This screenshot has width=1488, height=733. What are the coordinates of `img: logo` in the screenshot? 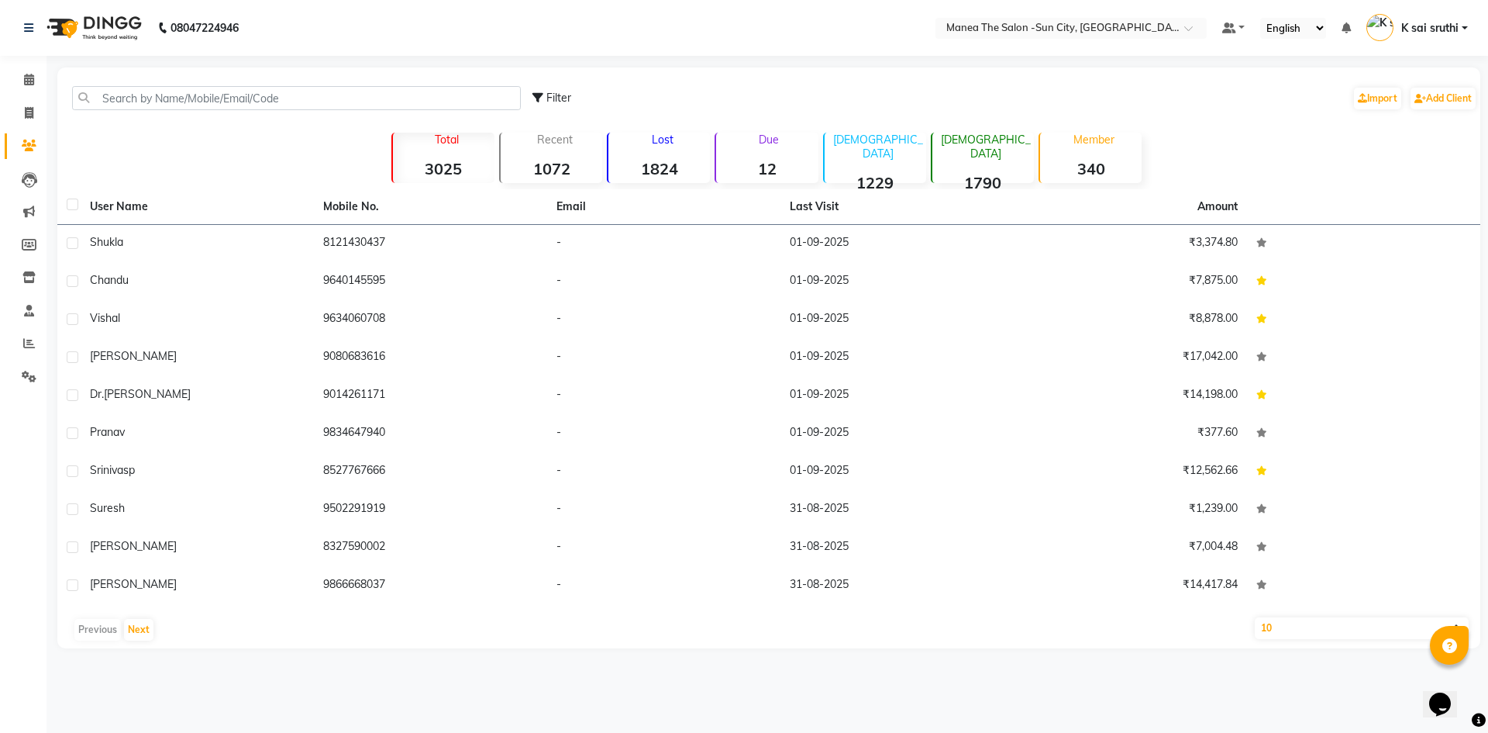 It's located at (92, 28).